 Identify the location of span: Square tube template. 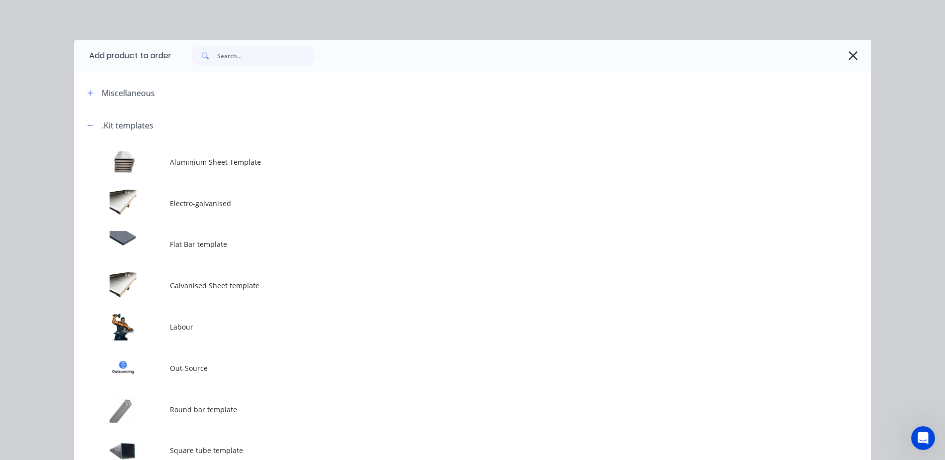
(451, 451).